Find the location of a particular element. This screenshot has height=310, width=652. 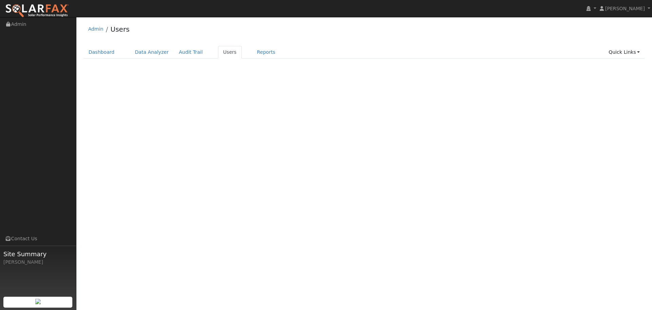

a: Reports is located at coordinates (266, 52).